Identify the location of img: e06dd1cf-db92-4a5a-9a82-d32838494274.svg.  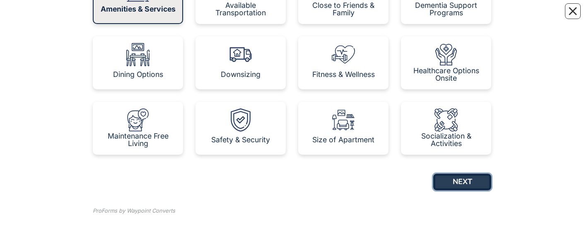
(138, 55).